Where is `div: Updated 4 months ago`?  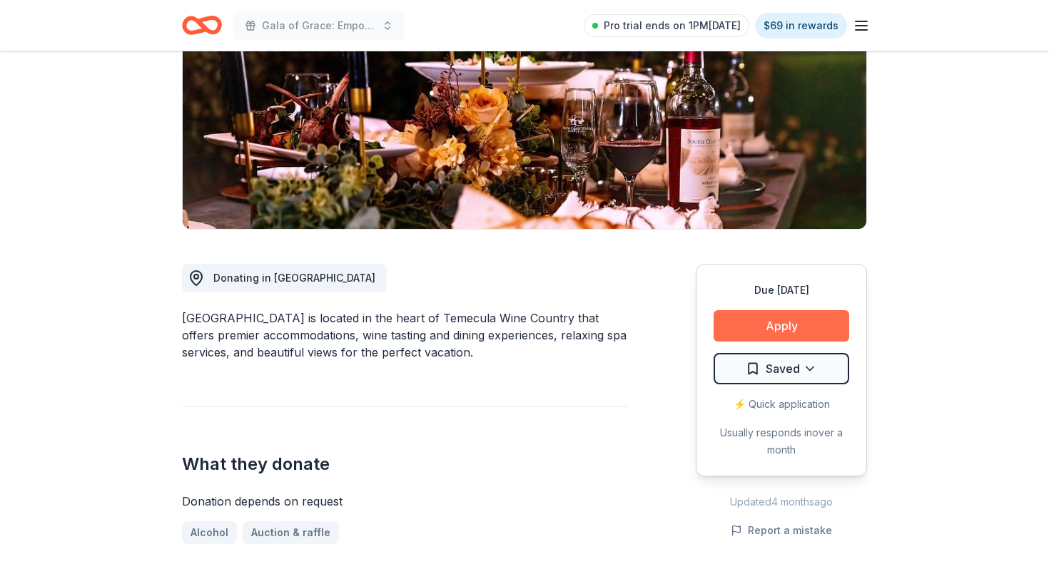 div: Updated 4 months ago is located at coordinates (781, 502).